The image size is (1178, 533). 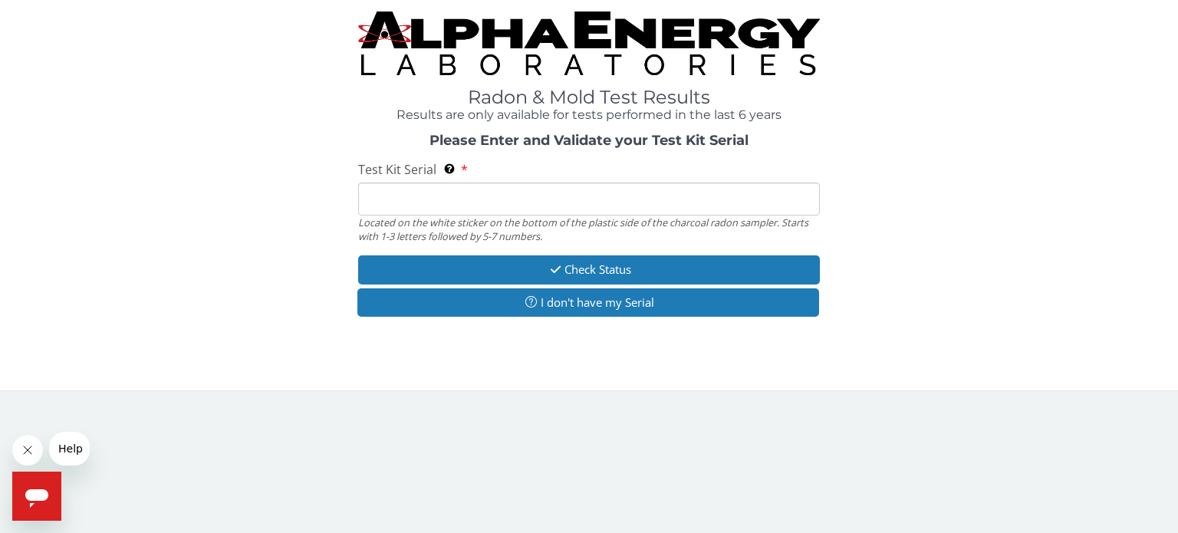 What do you see at coordinates (21, 17) in the screenshot?
I see `span: Help` at bounding box center [21, 17].